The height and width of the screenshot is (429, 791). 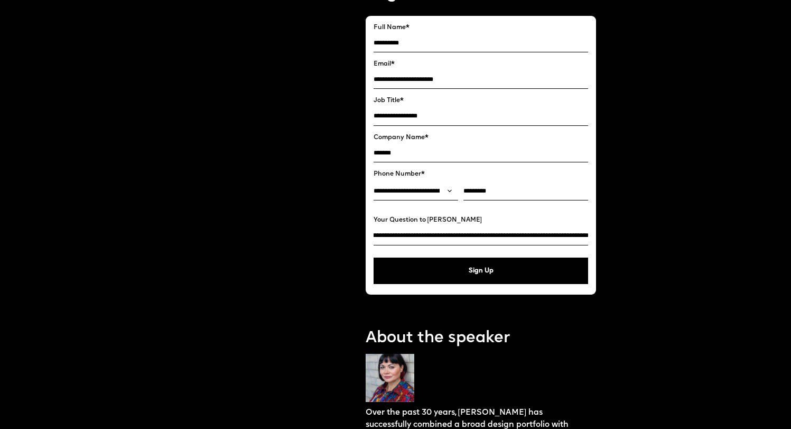 What do you see at coordinates (481, 174) in the screenshot?
I see `label: Phone Number` at bounding box center [481, 174].